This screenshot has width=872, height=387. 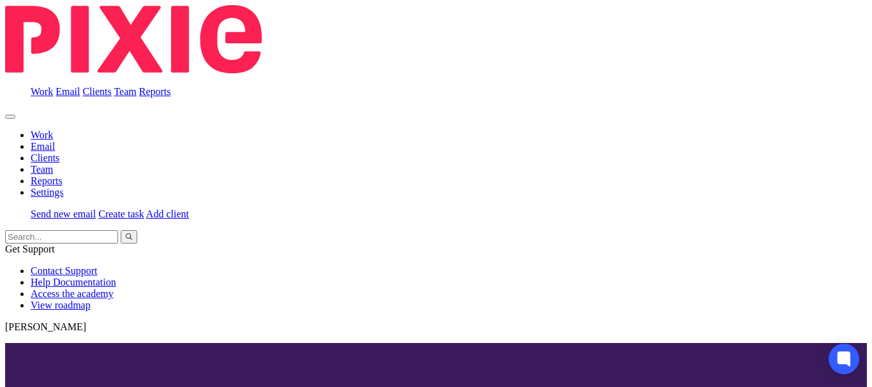 I want to click on a: View roadmap, so click(x=61, y=305).